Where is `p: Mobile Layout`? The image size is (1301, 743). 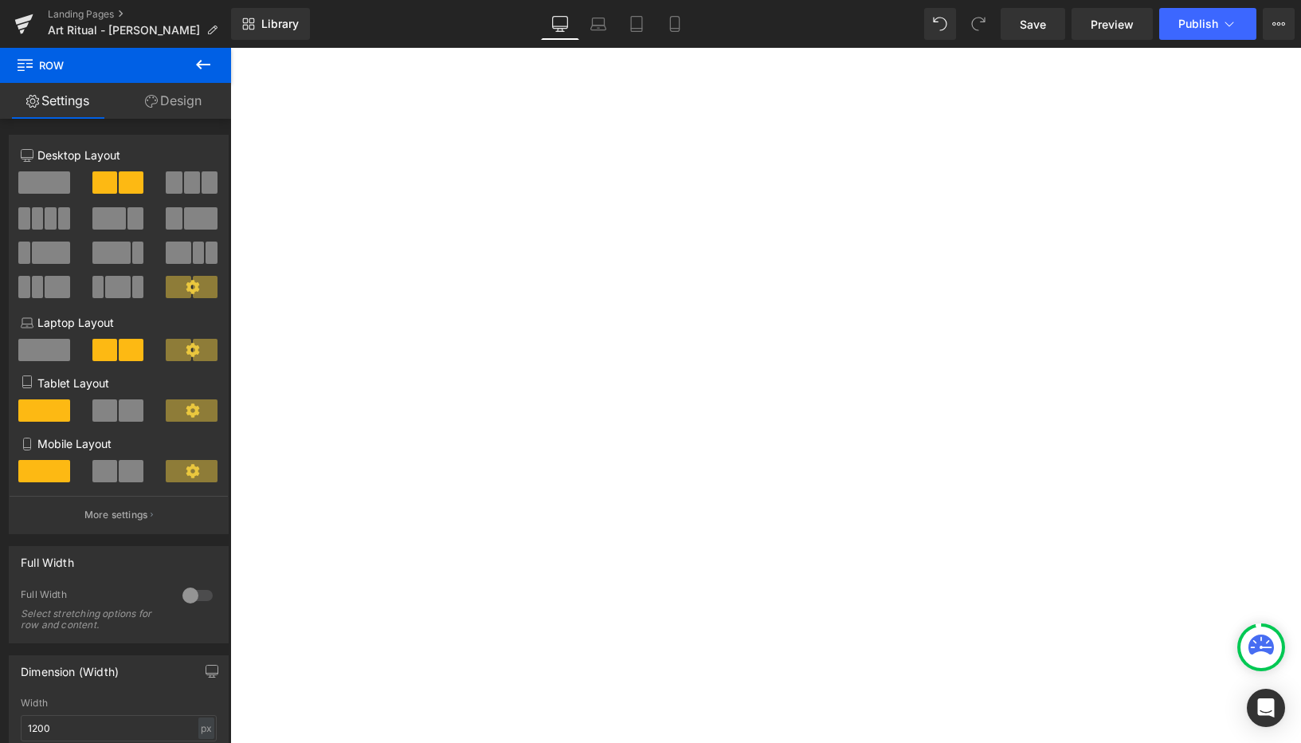
p: Mobile Layout is located at coordinates (119, 443).